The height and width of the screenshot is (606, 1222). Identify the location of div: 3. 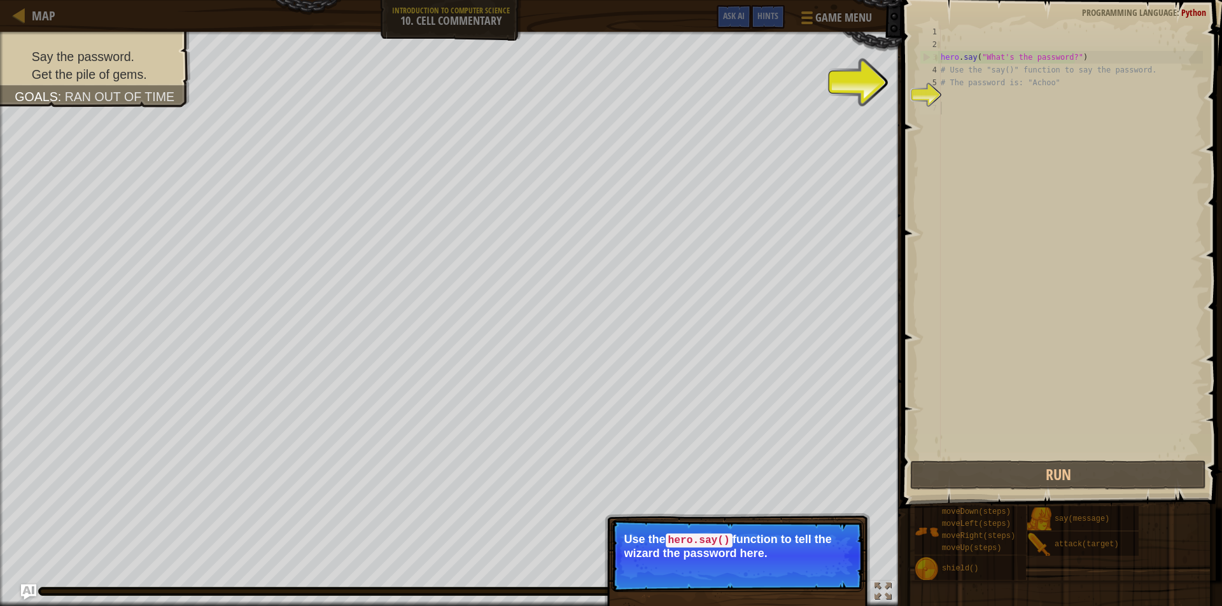
(930, 57).